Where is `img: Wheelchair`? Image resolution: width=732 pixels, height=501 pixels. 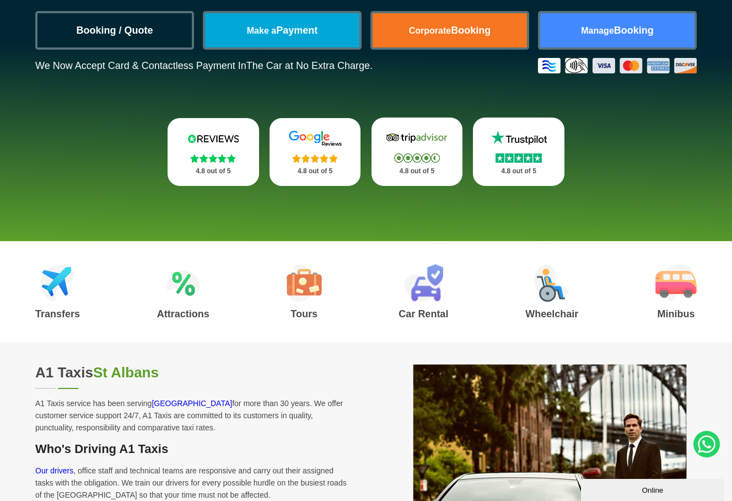 img: Wheelchair is located at coordinates (552, 283).